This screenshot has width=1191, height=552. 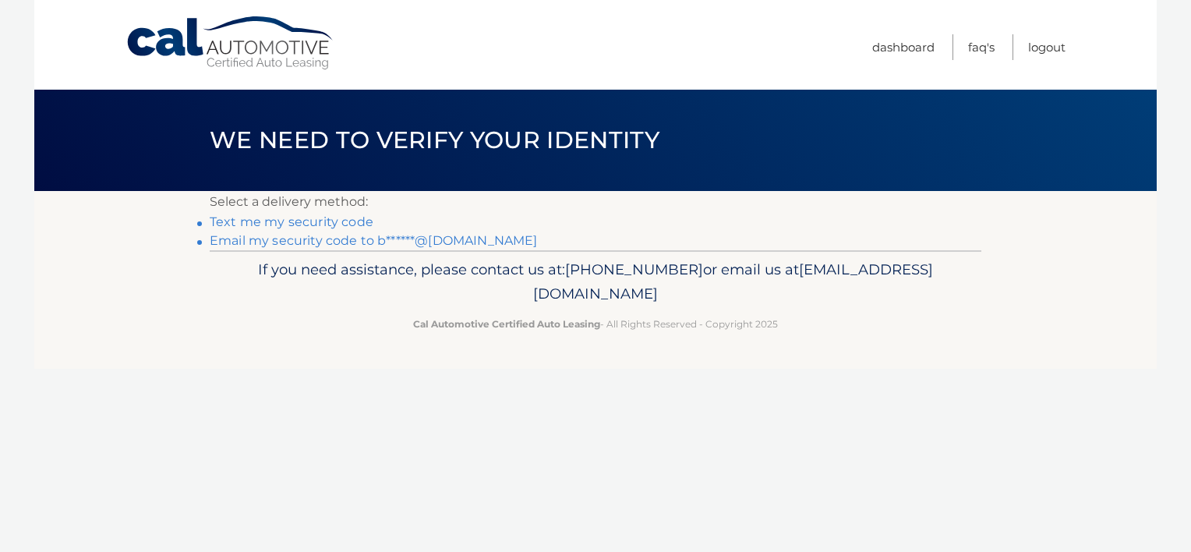 What do you see at coordinates (1047, 47) in the screenshot?
I see `a: Logout` at bounding box center [1047, 47].